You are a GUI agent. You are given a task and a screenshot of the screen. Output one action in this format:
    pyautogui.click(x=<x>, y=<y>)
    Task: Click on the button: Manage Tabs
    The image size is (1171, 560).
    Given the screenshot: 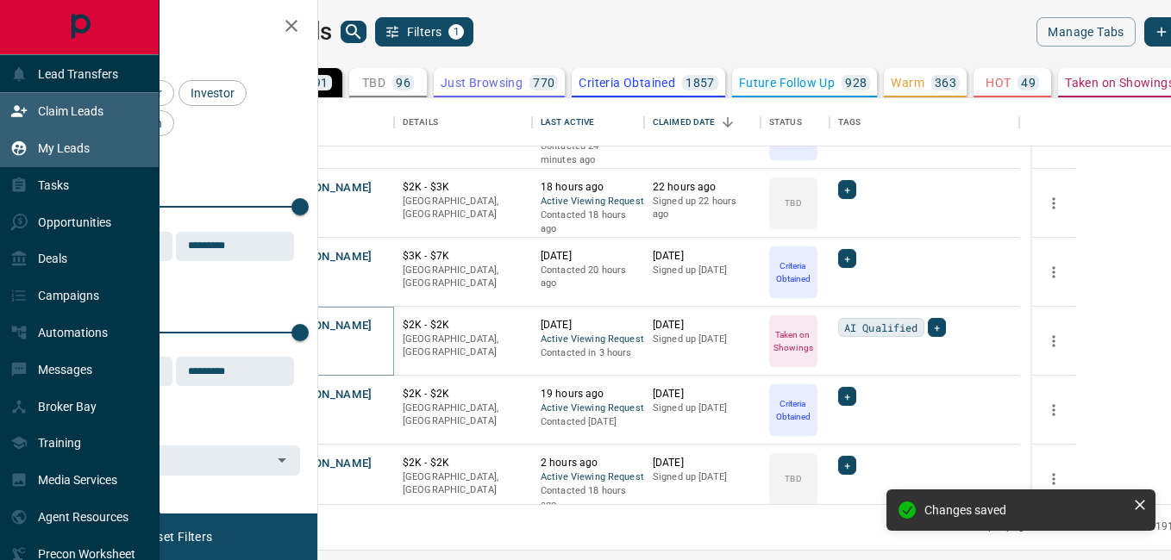 What is the action you would take?
    pyautogui.click(x=1086, y=32)
    